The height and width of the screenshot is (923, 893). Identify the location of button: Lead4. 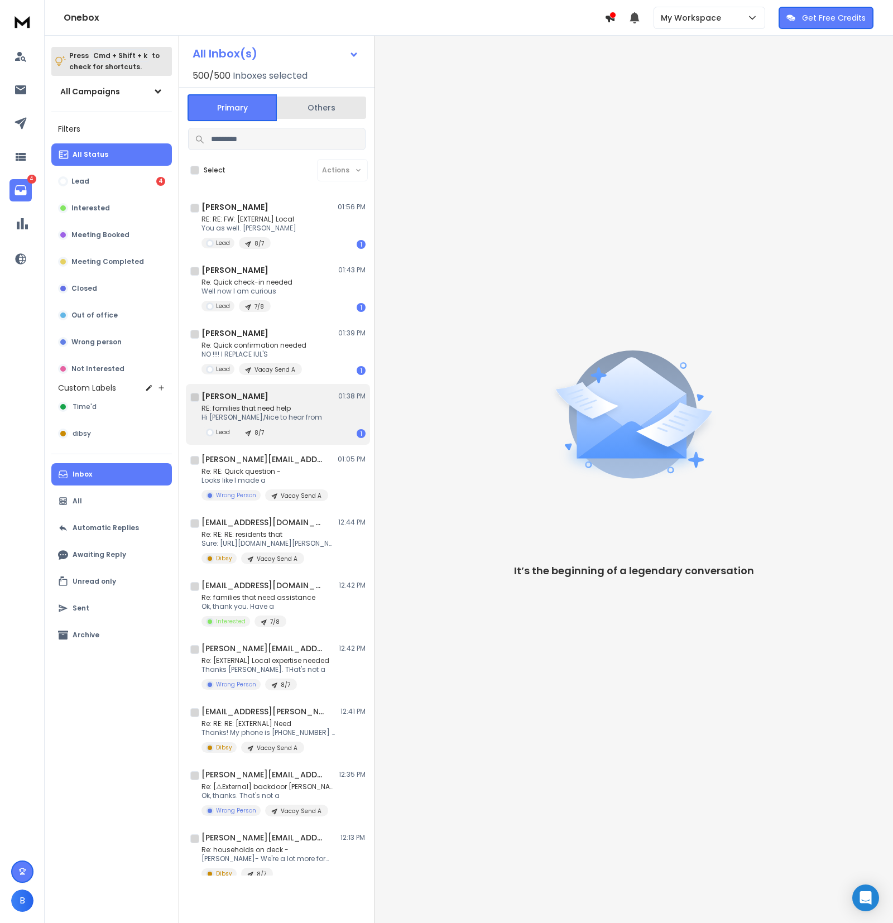
(112, 181).